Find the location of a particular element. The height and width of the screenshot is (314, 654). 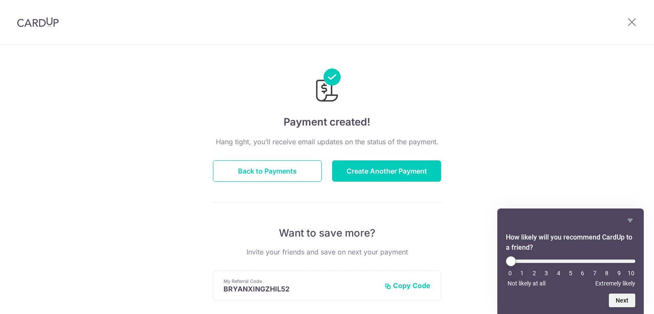

button: Next question is located at coordinates (623, 301).